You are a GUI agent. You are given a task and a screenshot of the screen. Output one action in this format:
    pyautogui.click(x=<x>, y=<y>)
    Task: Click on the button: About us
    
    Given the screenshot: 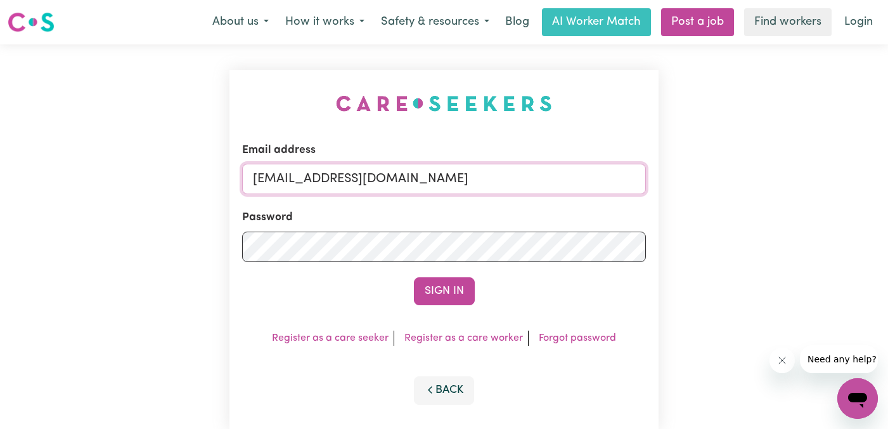 What is the action you would take?
    pyautogui.click(x=240, y=22)
    